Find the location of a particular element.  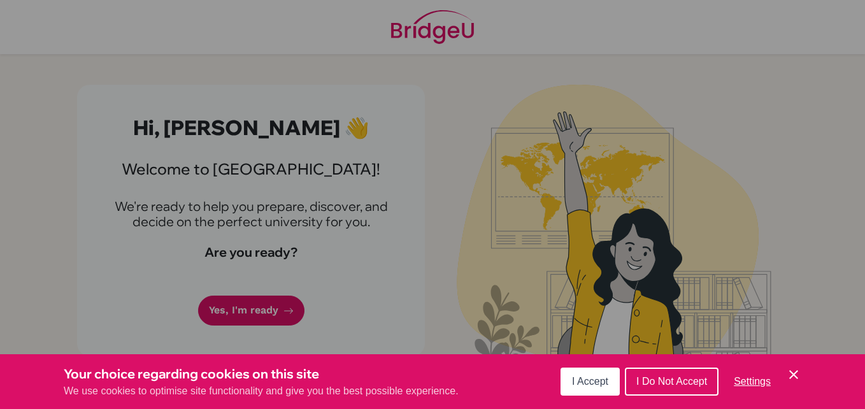

button: Save and close is located at coordinates (793, 374).